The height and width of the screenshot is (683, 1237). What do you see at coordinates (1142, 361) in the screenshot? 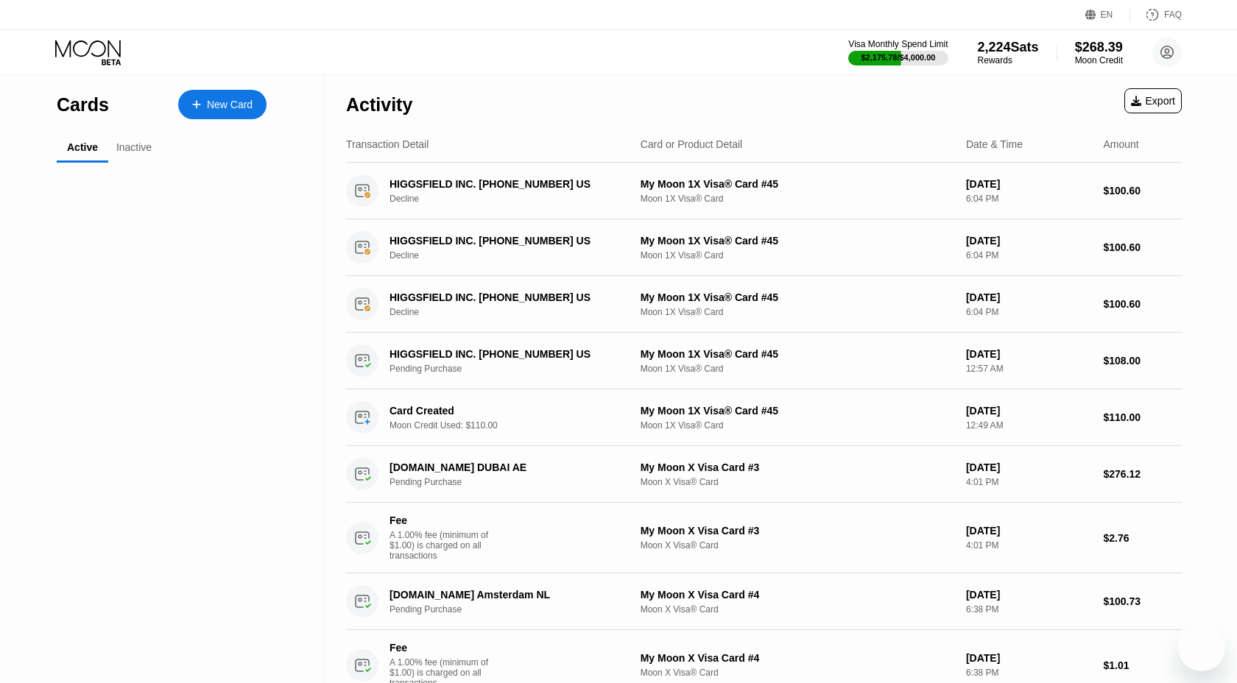
I see `div: $108.00` at bounding box center [1142, 361].